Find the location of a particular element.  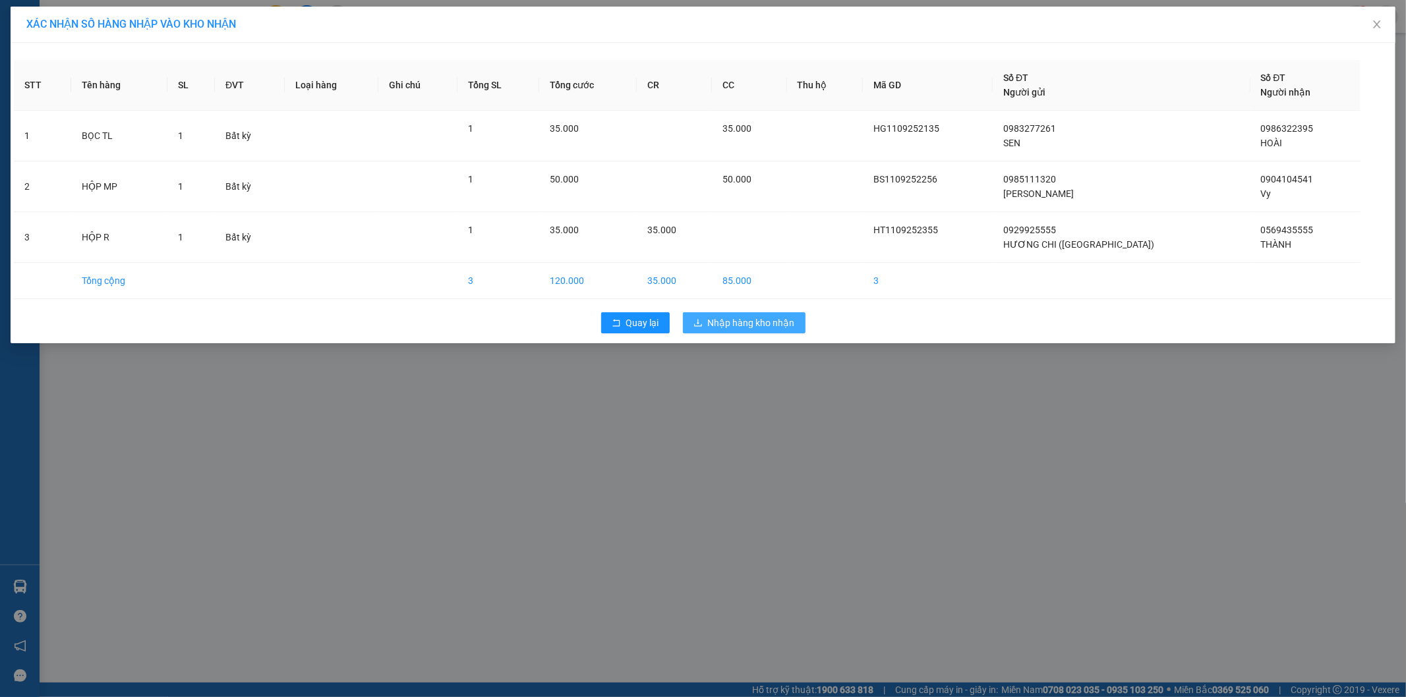

th: ĐVT is located at coordinates (250, 85).